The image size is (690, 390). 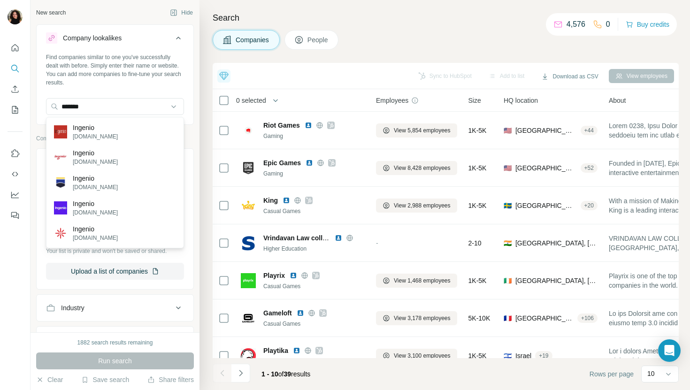 What do you see at coordinates (241, 373) in the screenshot?
I see `button: Navigate to next page` at bounding box center [241, 373].